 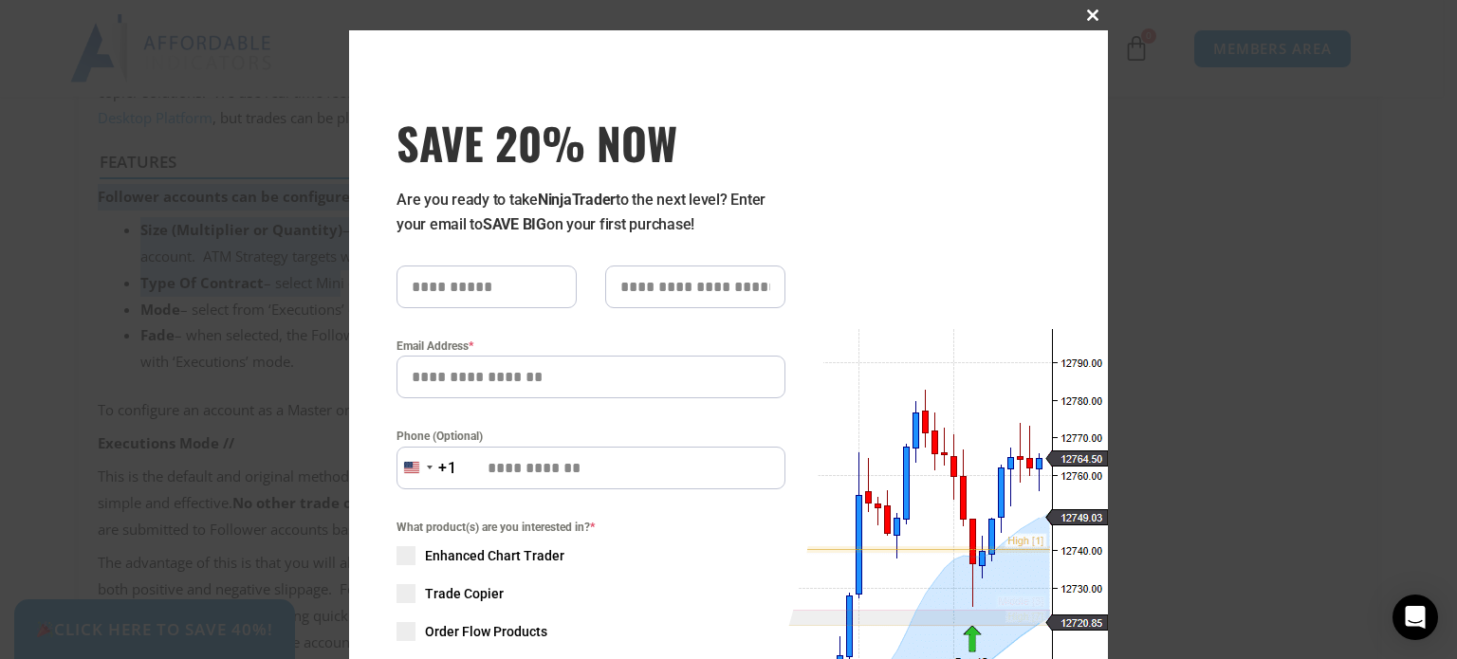 I want to click on span: Order Flow Products, so click(x=486, y=632).